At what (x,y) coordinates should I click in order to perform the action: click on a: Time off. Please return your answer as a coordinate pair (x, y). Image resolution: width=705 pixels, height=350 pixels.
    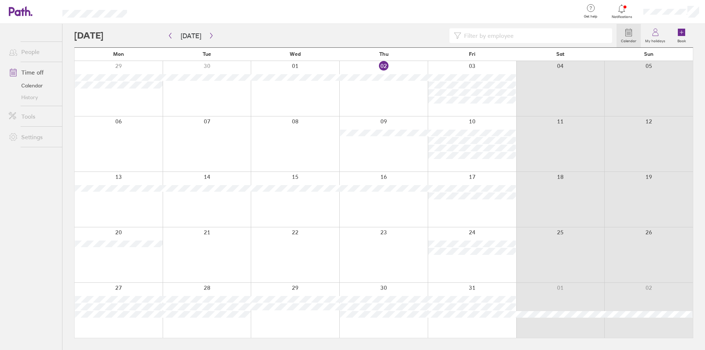
    Looking at the image, I should click on (32, 72).